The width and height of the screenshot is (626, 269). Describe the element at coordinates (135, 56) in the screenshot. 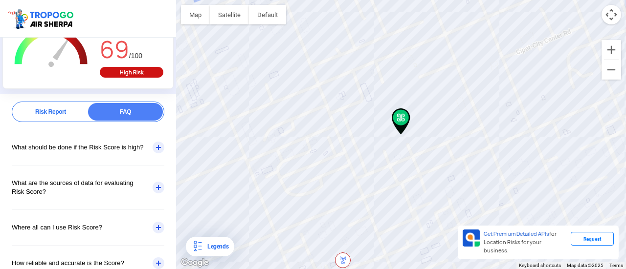

I see `span: /100` at that location.